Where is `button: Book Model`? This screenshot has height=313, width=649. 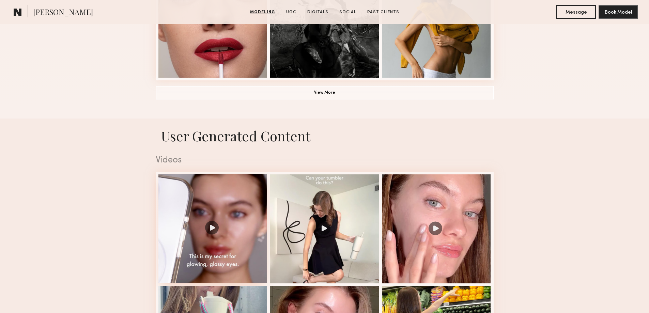
button: Book Model is located at coordinates (618, 12).